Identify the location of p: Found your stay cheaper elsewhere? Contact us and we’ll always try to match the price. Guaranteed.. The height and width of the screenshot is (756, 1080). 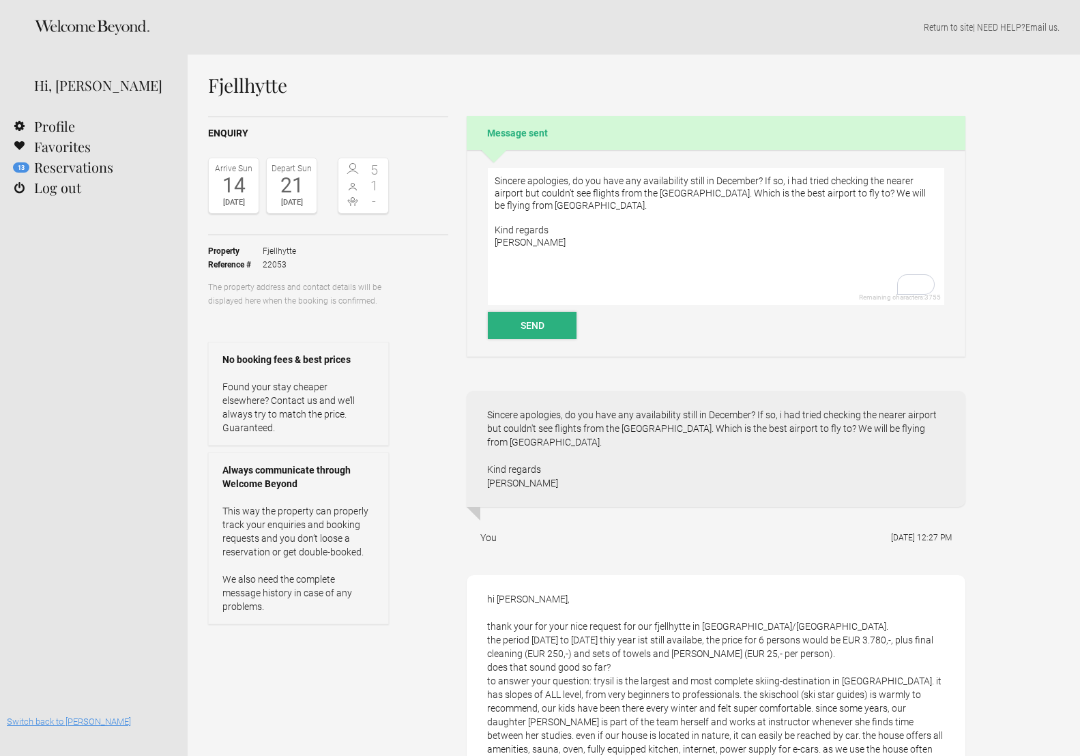
(298, 407).